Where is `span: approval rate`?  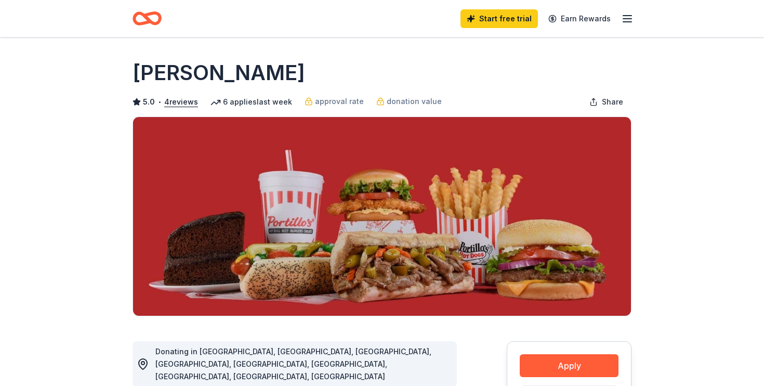
span: approval rate is located at coordinates (340, 101).